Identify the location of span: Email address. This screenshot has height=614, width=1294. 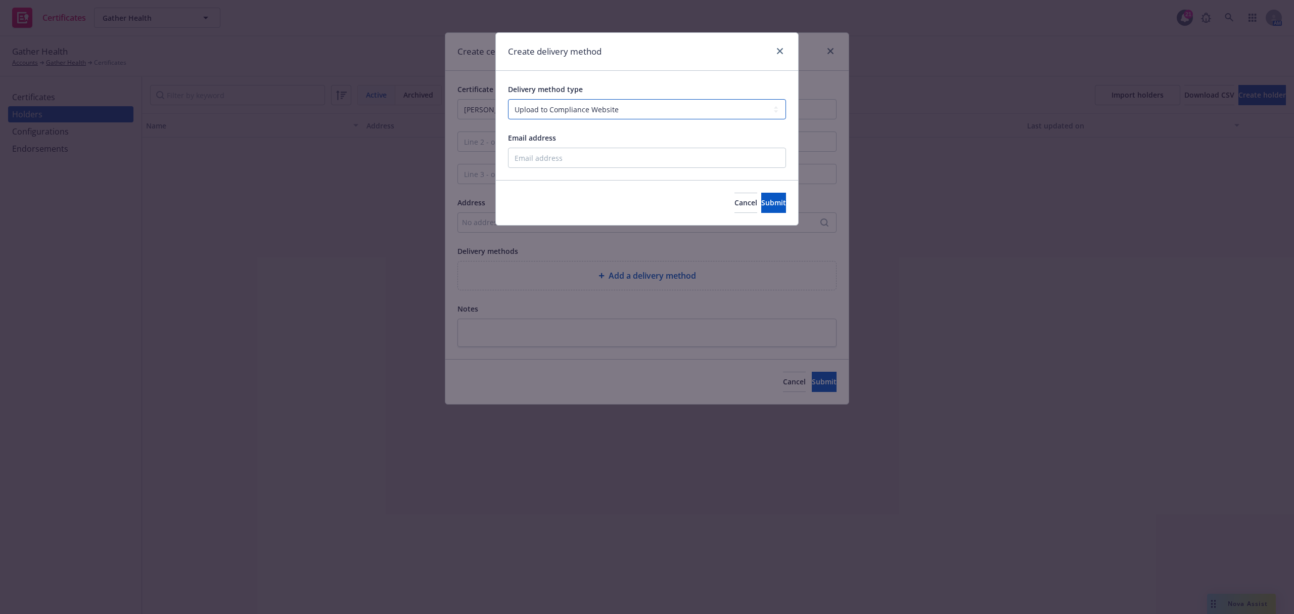
(532, 137).